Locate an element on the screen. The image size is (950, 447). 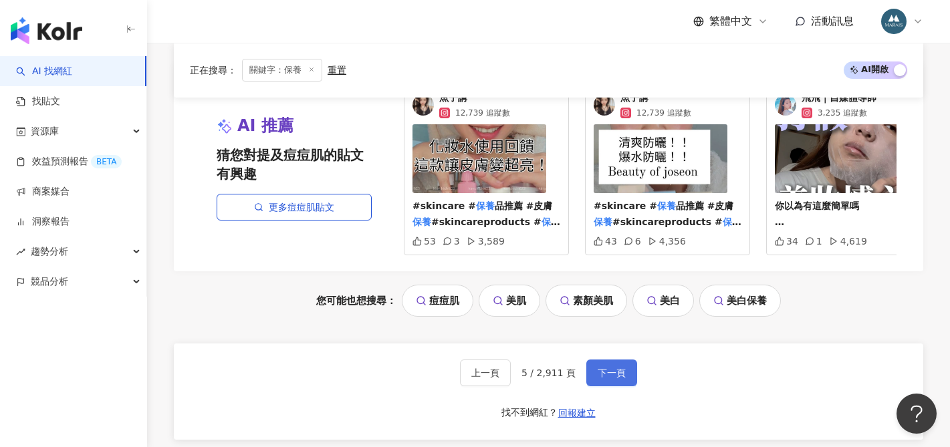
a: 素顏美肌 is located at coordinates (586, 301).